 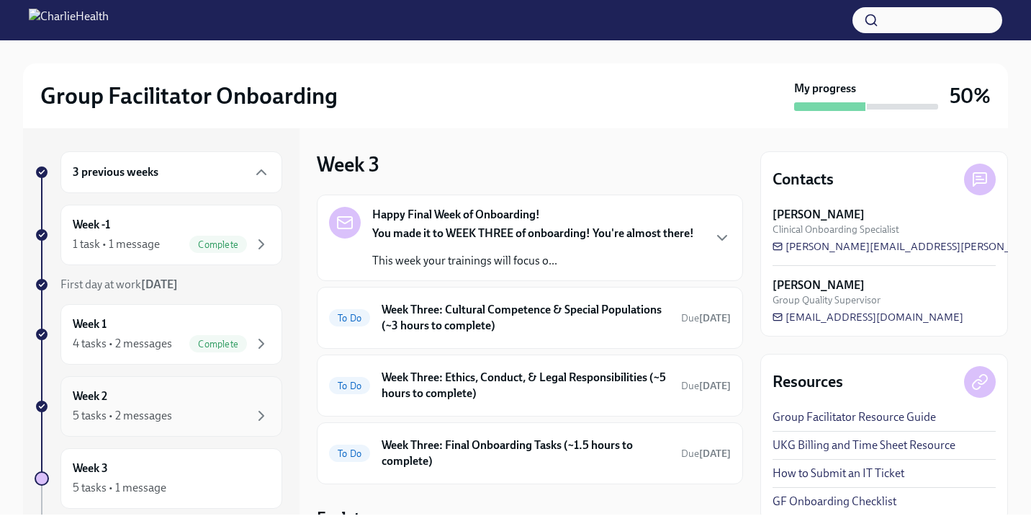 What do you see at coordinates (158, 478) in the screenshot?
I see `a: Week 35 tasks • 1 message` at bounding box center [158, 478].